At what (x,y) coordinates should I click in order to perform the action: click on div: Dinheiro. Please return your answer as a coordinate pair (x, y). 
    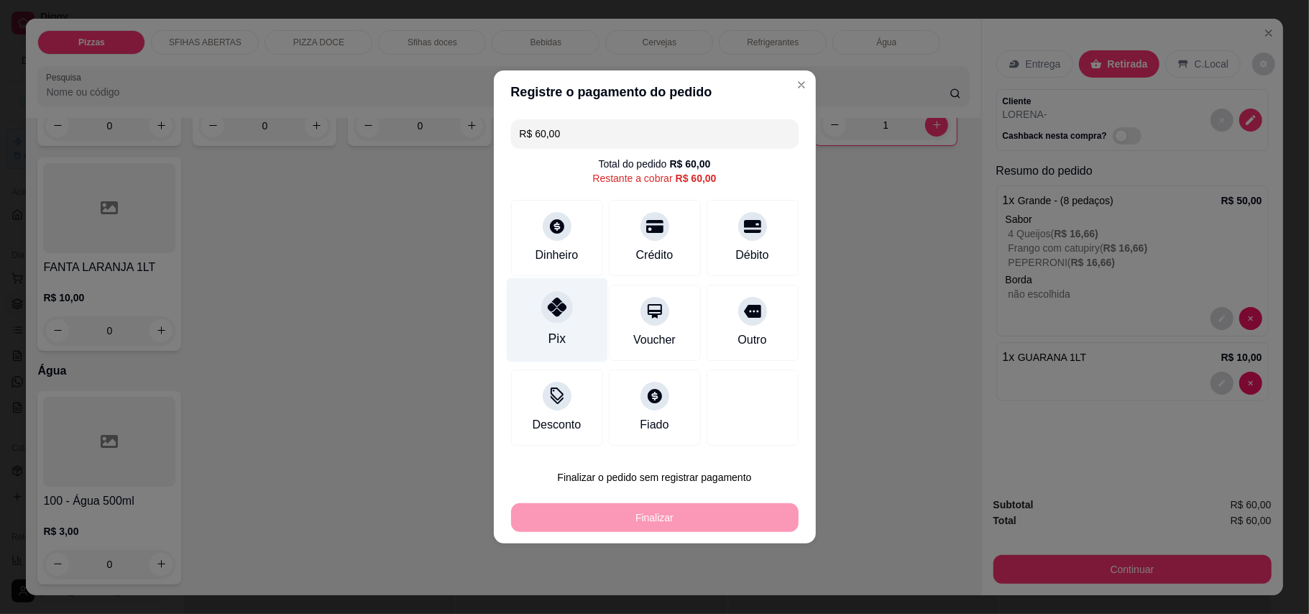
    Looking at the image, I should click on (557, 255).